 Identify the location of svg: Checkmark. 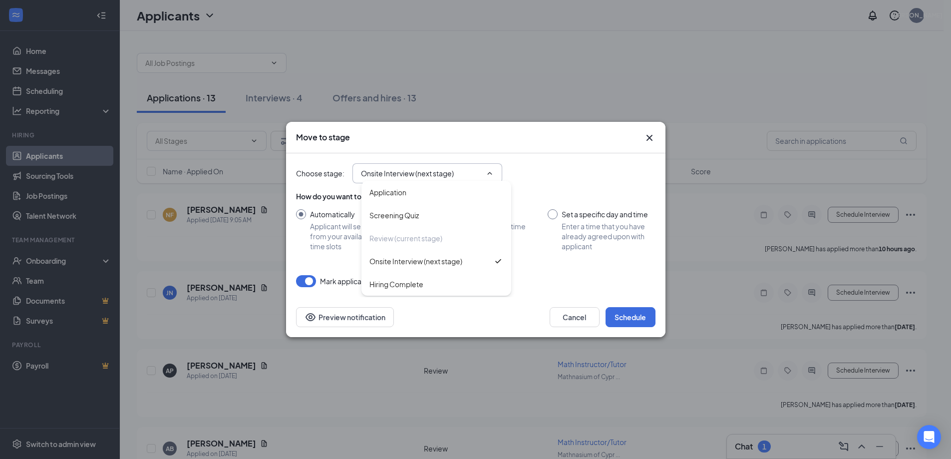
(498, 261).